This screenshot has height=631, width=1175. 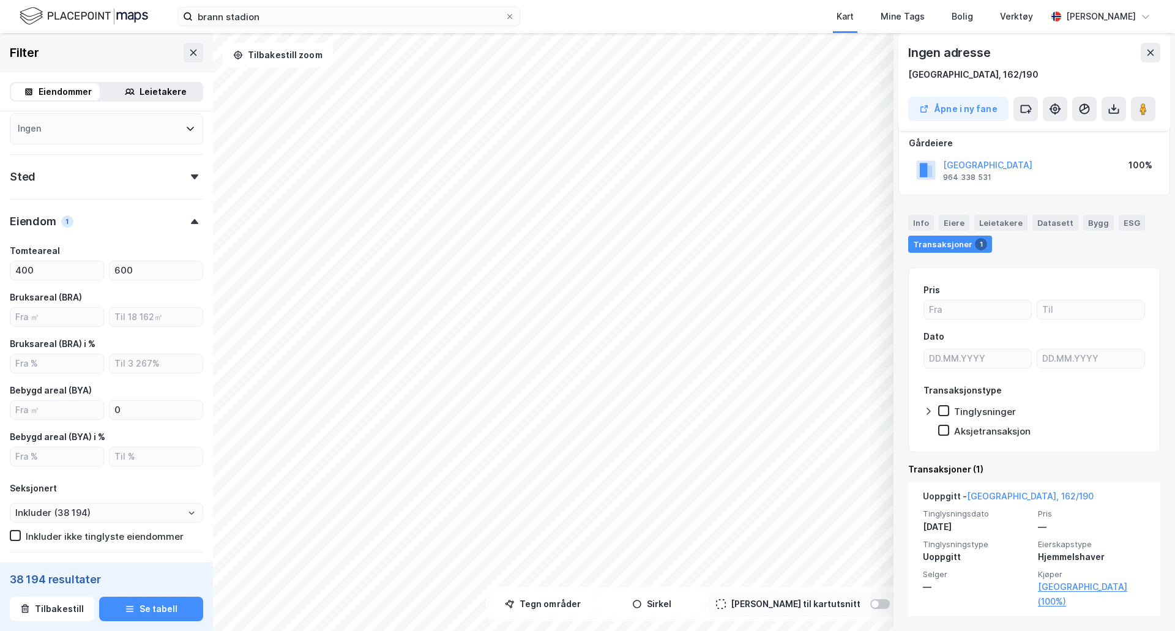 What do you see at coordinates (962, 17) in the screenshot?
I see `div: Bolig` at bounding box center [962, 17].